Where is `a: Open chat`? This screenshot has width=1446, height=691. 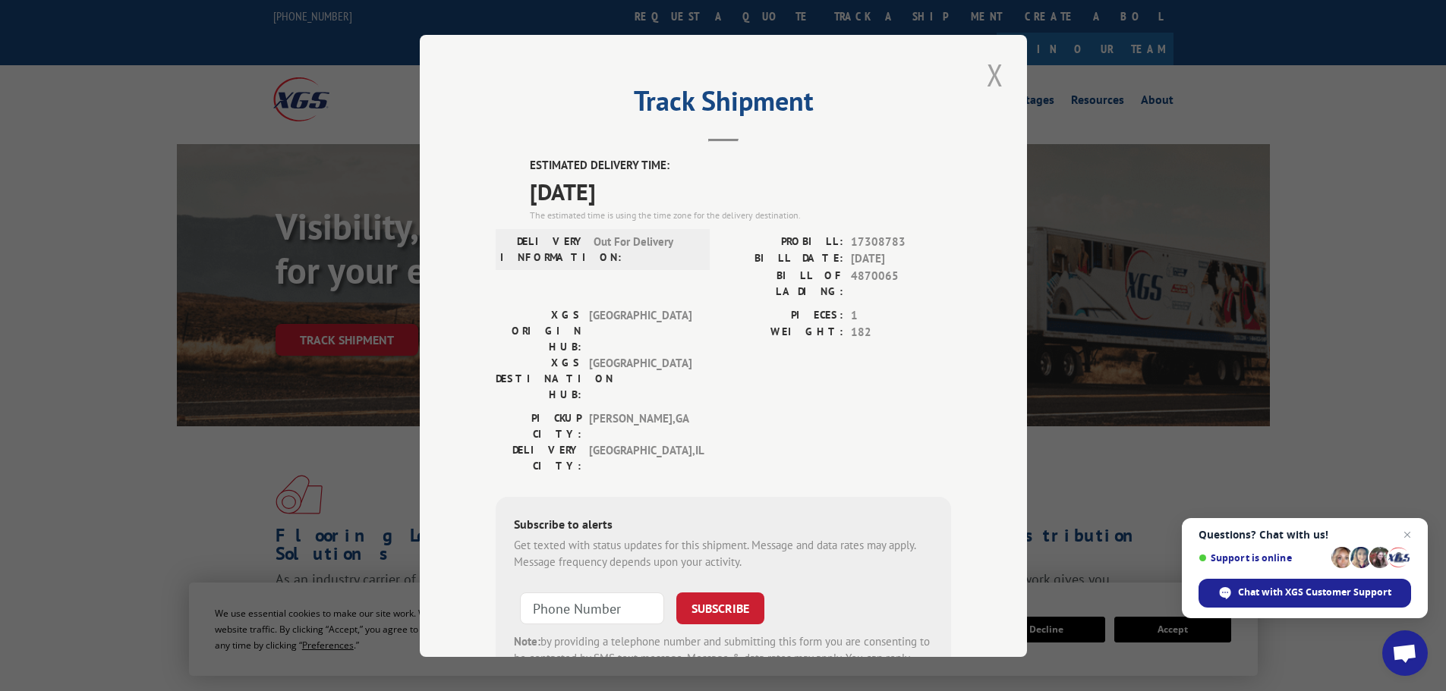
a: Open chat is located at coordinates (1405, 653).